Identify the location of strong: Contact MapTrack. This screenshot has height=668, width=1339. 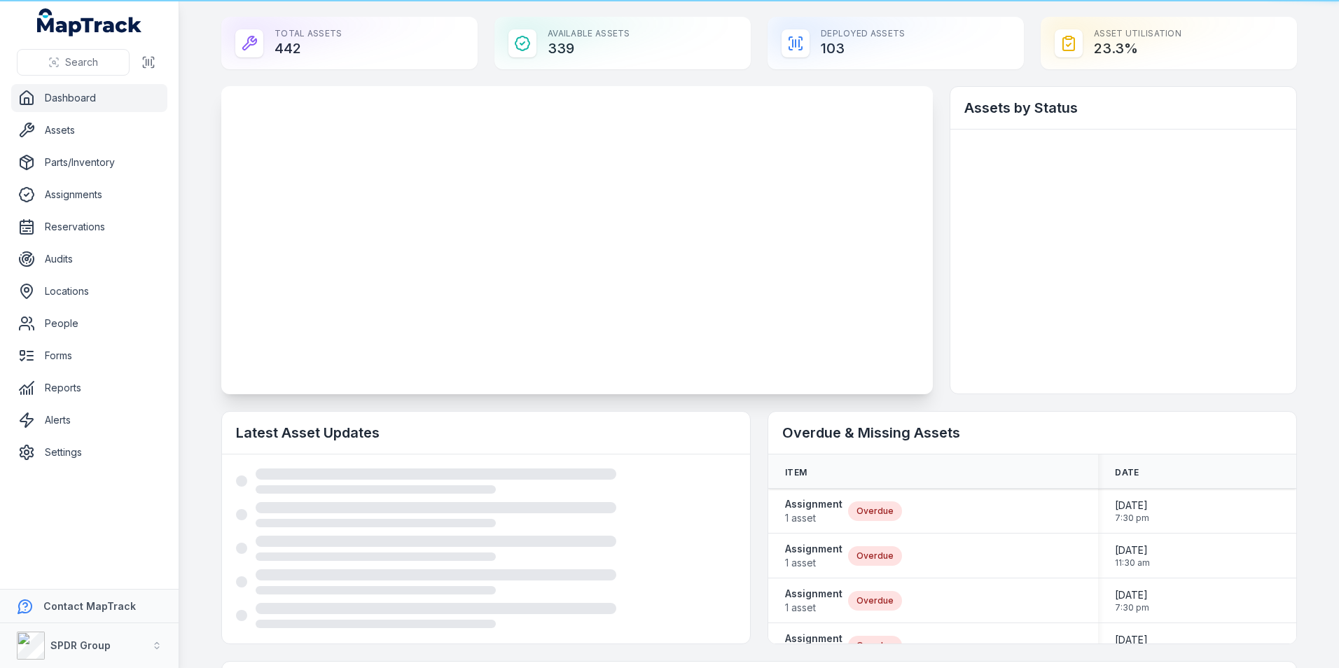
(90, 606).